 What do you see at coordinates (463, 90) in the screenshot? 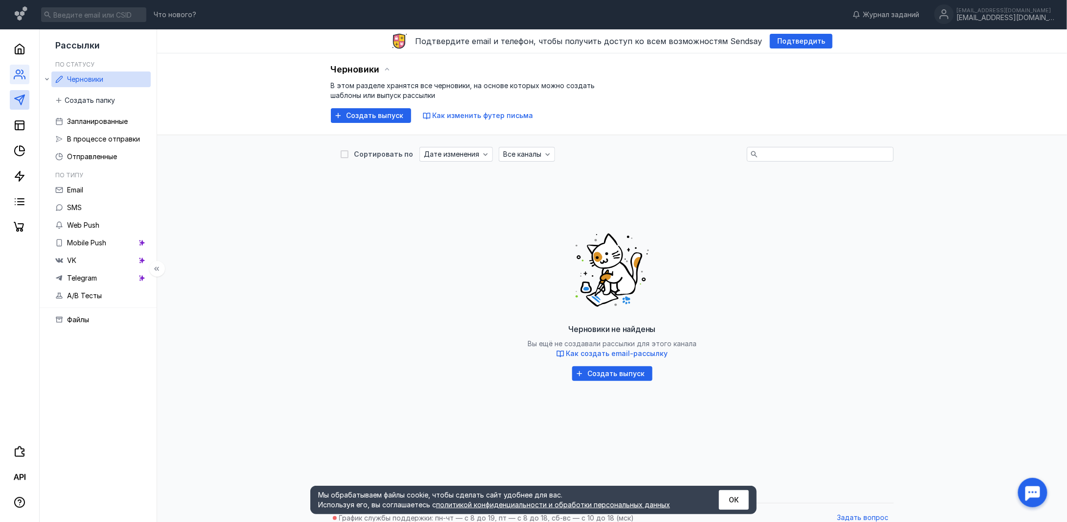
I see `span: В этом разделе хранятся все черновики, на основе которых можно создать шаблоны или выпуск рассылки` at bounding box center [463, 90].